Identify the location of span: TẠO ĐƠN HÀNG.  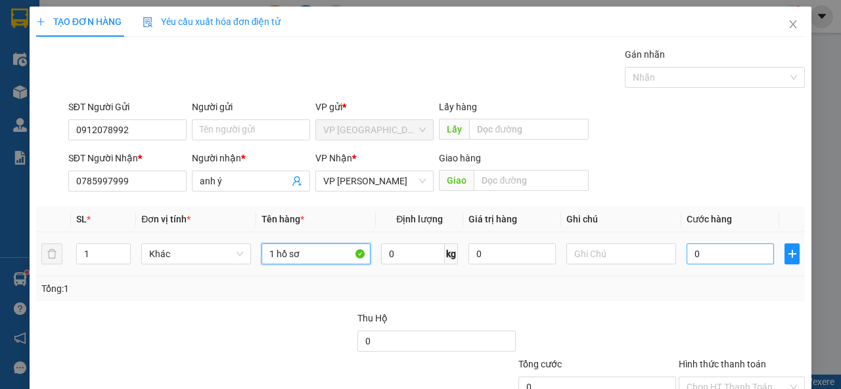
(79, 22).